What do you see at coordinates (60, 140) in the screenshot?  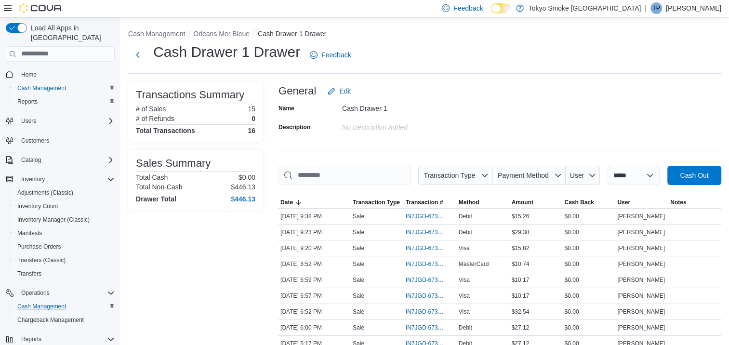 I see `button: Customers` at bounding box center [60, 140].